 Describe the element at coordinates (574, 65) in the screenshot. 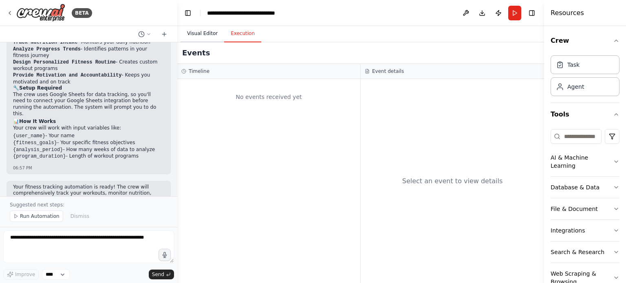

I see `div: Task` at that location.